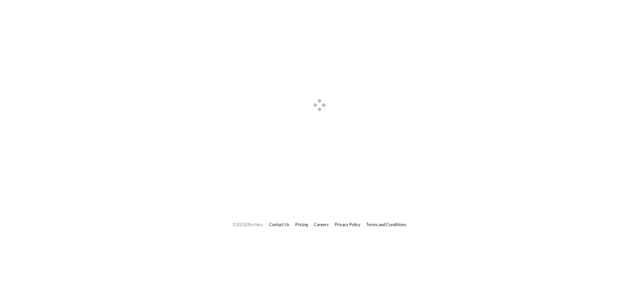  Describe the element at coordinates (248, 225) in the screenshot. I see `span: © 2025 Effortless` at that location.